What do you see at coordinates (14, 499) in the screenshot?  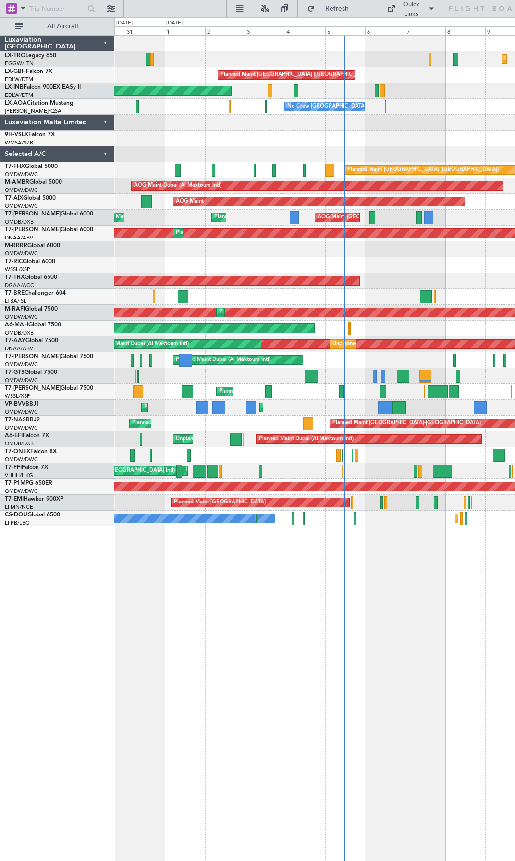 I see `span: T7-EMI` at bounding box center [14, 499].